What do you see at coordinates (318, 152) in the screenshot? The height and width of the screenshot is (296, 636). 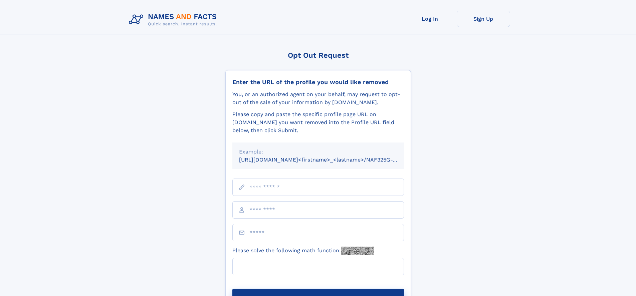 I see `div: Example:` at bounding box center [318, 152].